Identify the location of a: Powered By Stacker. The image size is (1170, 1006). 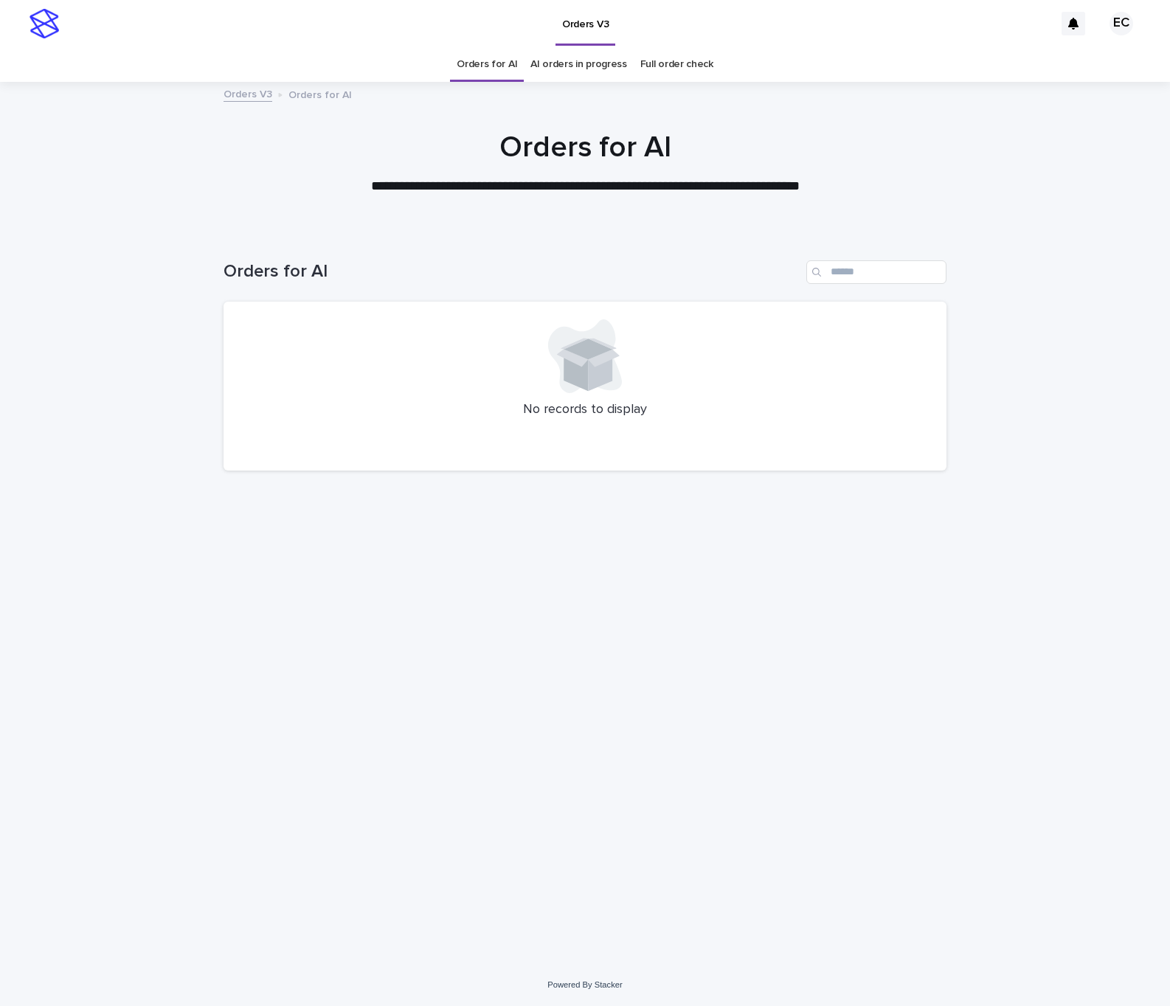
(584, 985).